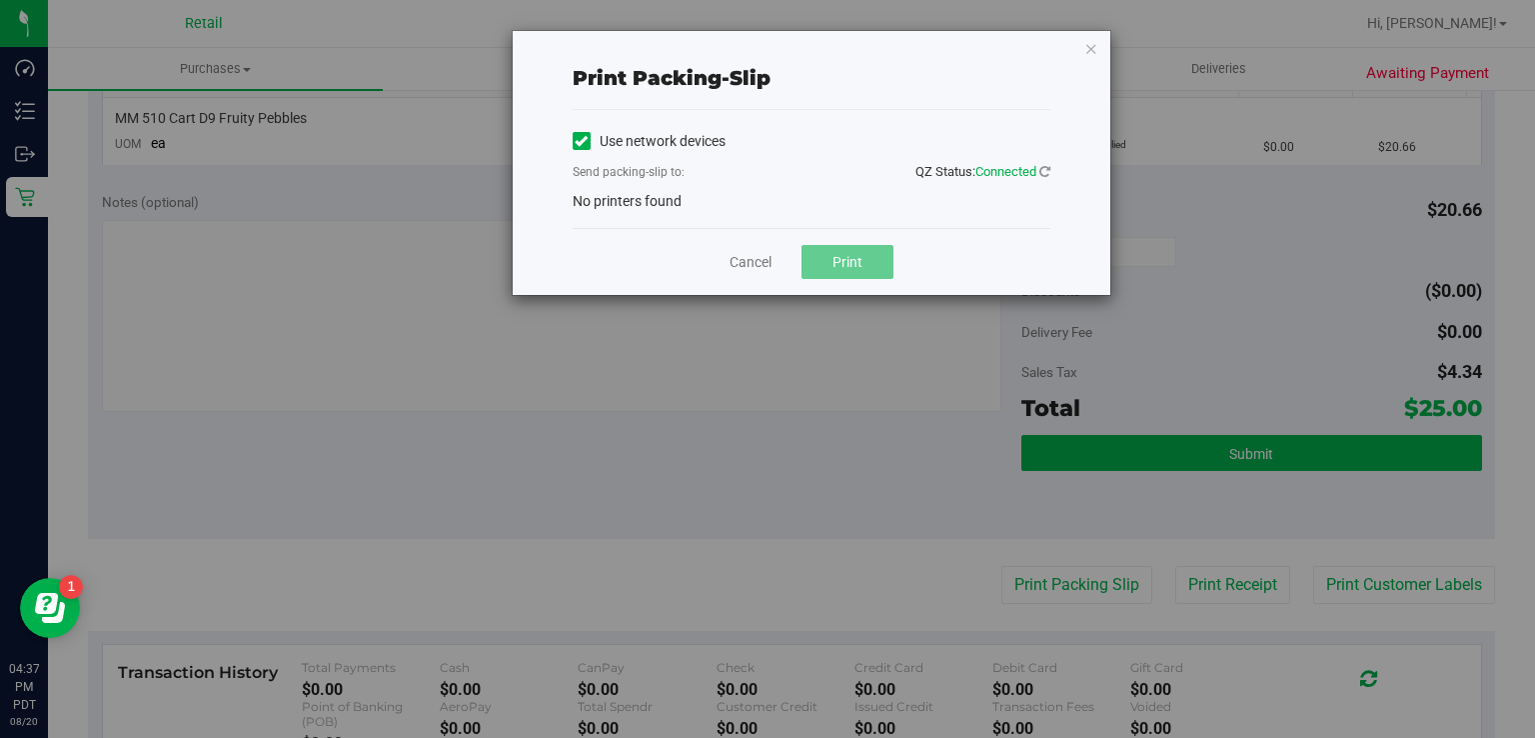 The image size is (1535, 738). I want to click on span: Print packing-slip, so click(672, 78).